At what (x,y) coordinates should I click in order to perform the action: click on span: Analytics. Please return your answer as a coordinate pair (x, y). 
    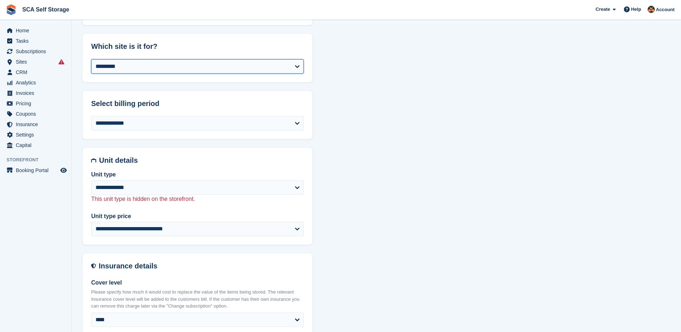
    Looking at the image, I should click on (37, 83).